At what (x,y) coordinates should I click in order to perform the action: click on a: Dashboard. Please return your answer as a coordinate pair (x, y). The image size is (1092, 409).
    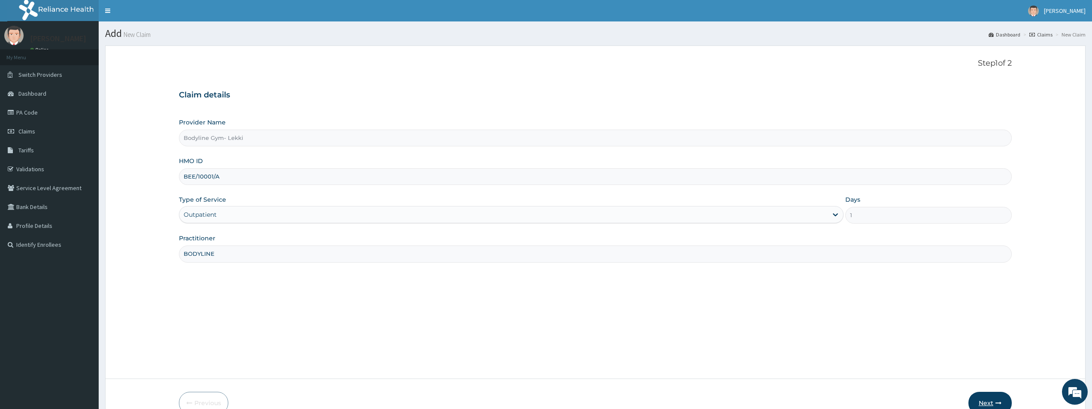
    Looking at the image, I should click on (1005, 34).